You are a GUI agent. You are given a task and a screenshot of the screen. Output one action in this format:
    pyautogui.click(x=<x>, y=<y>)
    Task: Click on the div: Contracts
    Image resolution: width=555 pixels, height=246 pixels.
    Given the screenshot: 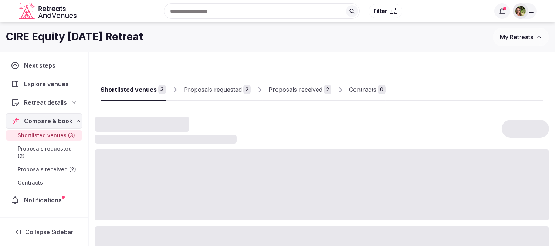 What is the action you would take?
    pyautogui.click(x=363, y=90)
    